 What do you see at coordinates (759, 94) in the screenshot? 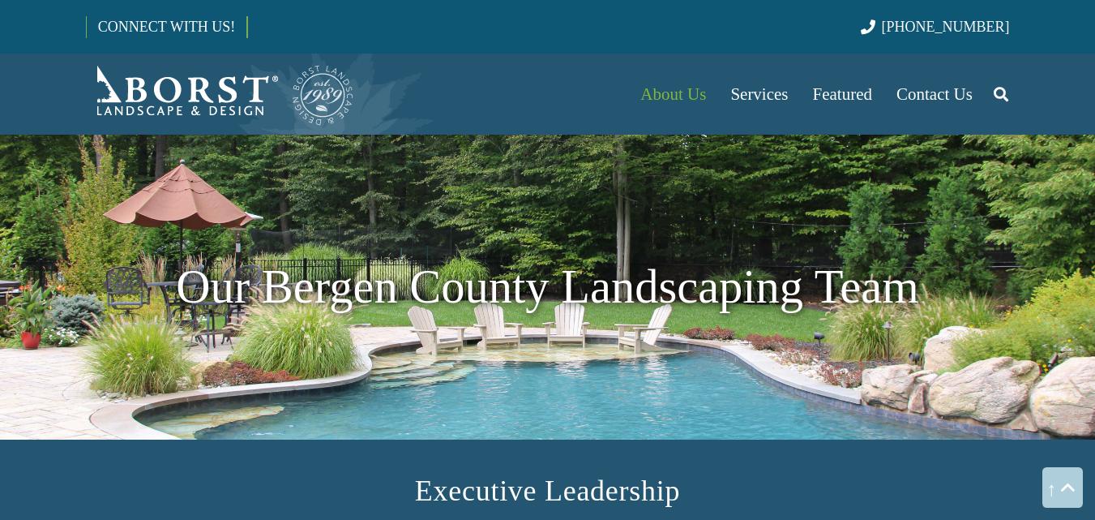
I see `span: Services` at bounding box center [759, 94].